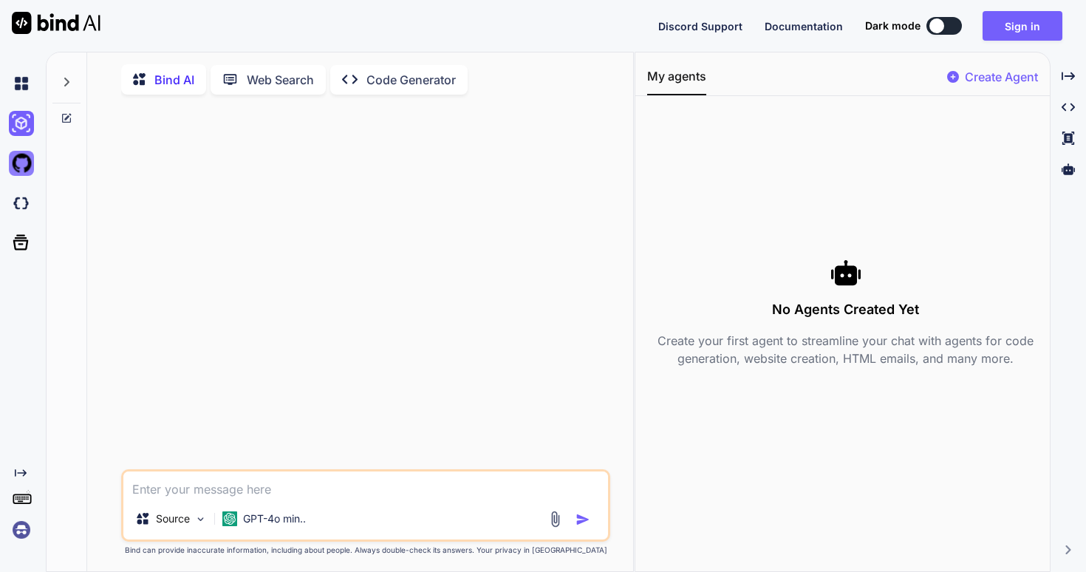  I want to click on img: attachment, so click(555, 519).